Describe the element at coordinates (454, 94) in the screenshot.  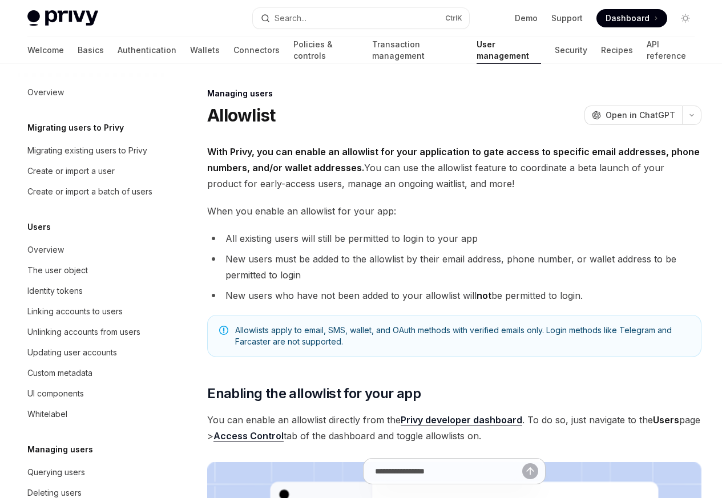
I see `div: Managing users` at that location.